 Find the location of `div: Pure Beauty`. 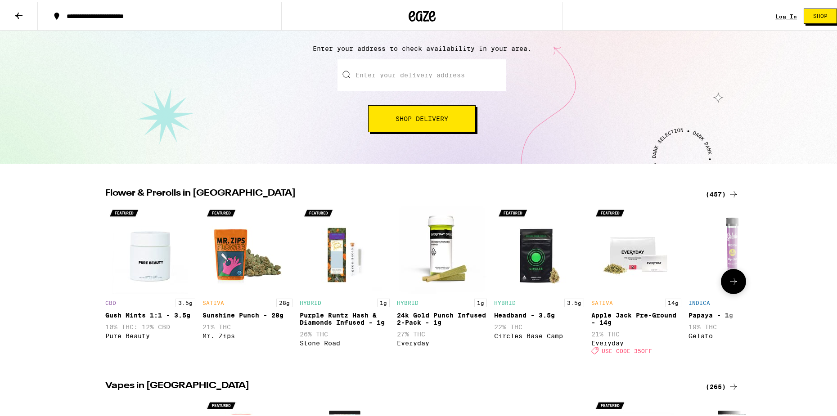

div: Pure Beauty is located at coordinates (150, 334).